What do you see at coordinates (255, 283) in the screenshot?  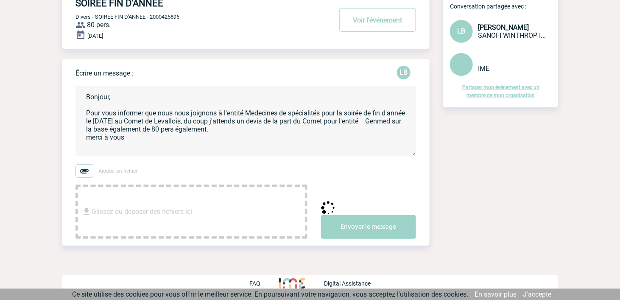 I see `p: FAQ` at bounding box center [255, 283].